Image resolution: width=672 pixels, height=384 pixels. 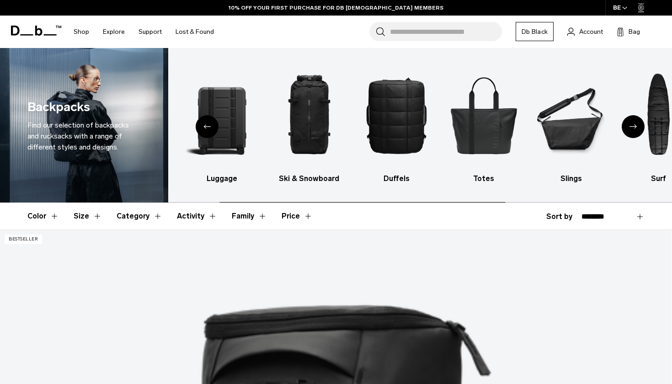 I want to click on a: Db Luggage, so click(x=222, y=123).